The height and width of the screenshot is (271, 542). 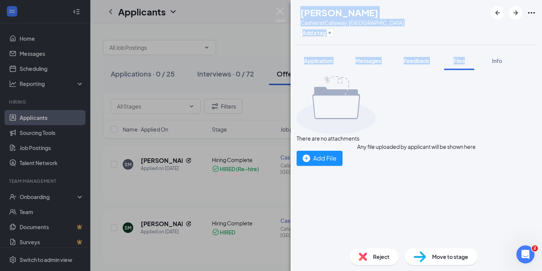 What do you see at coordinates (498, 13) in the screenshot?
I see `svg: ArrowLeftNew` at bounding box center [498, 13].